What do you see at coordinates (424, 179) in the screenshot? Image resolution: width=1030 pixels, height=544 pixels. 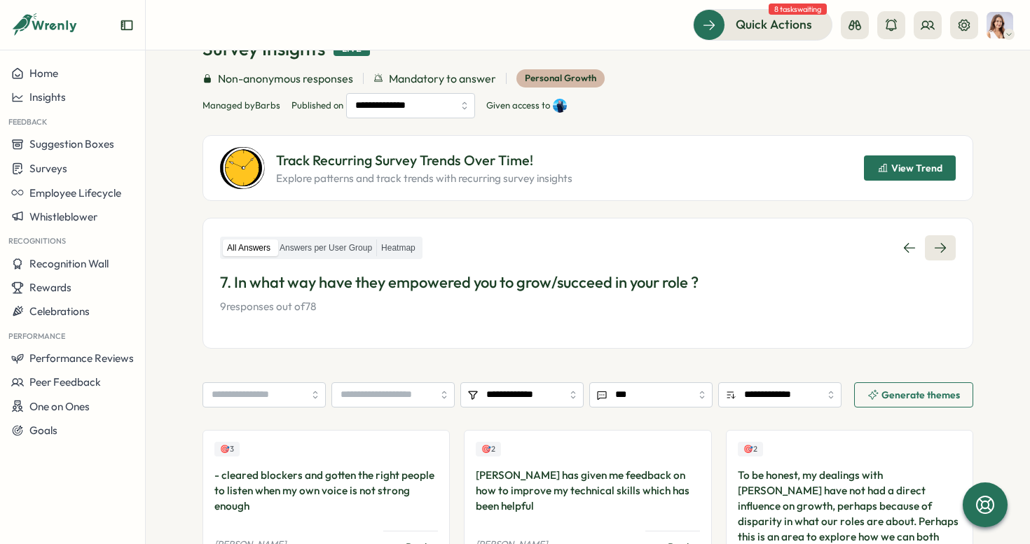 I see `p: Explore patterns and track trends with recurring survey insights` at bounding box center [424, 179].